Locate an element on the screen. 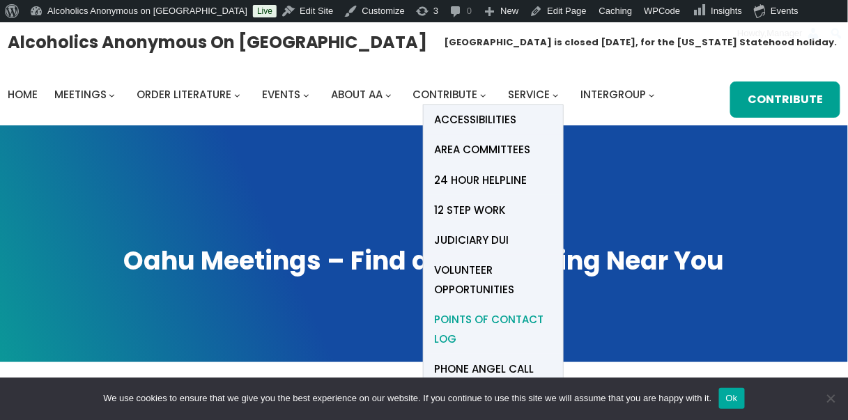  span: Events is located at coordinates (281, 94).